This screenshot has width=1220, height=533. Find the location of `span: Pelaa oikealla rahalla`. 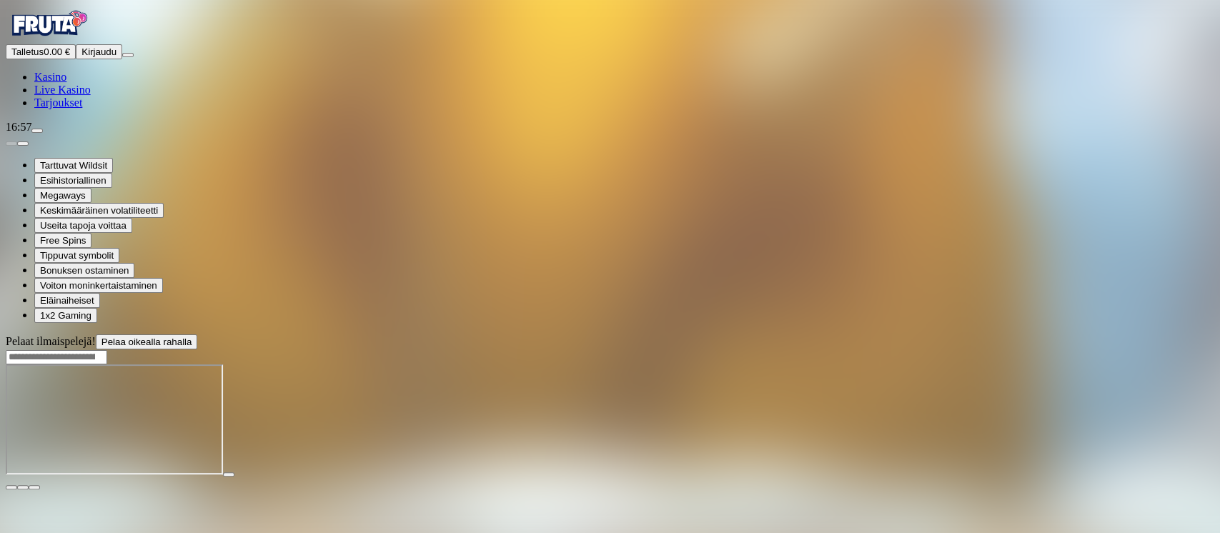

span: Pelaa oikealla rahalla is located at coordinates (147, 342).